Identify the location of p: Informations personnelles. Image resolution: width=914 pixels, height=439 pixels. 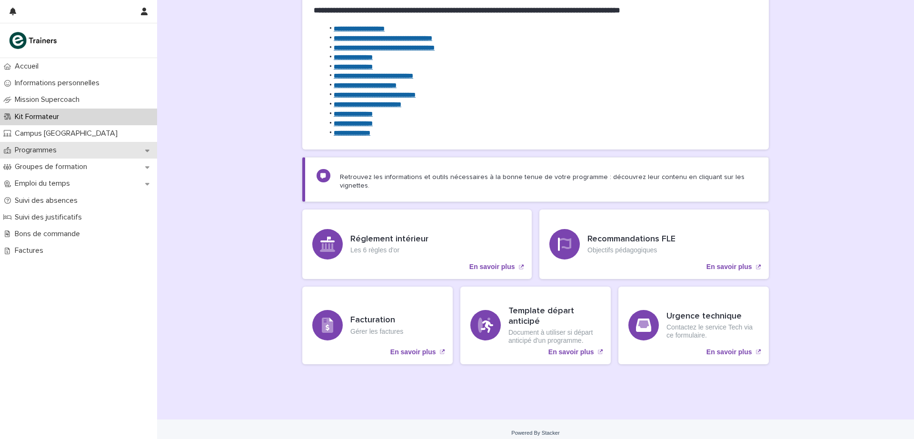
(59, 83).